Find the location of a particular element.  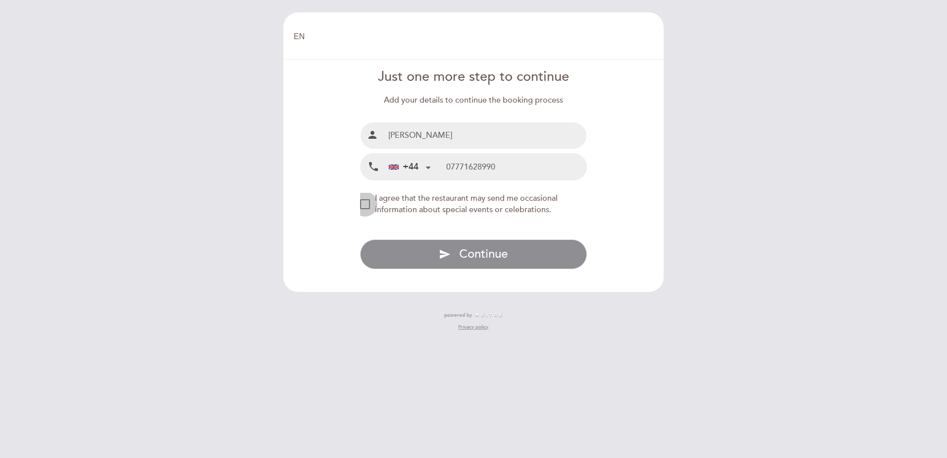

md-checkbox: NEW_MODAL_AGREE_RESTAURANT_SEND_OCCASIONAL_INFO is located at coordinates (474, 204).